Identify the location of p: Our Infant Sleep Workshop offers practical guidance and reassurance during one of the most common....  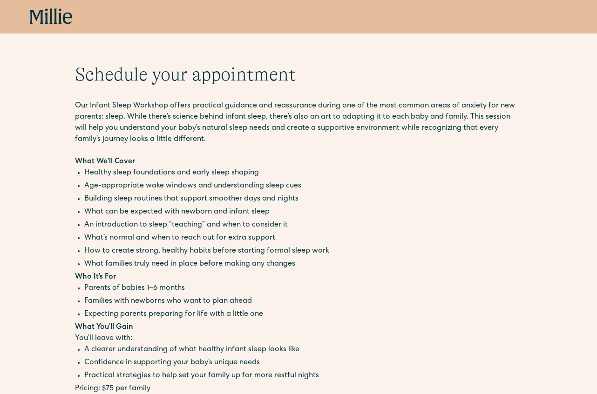
(298, 123).